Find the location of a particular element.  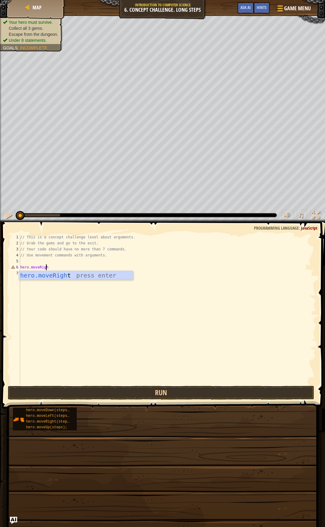

span: Under 8 statements. is located at coordinates (28, 40).